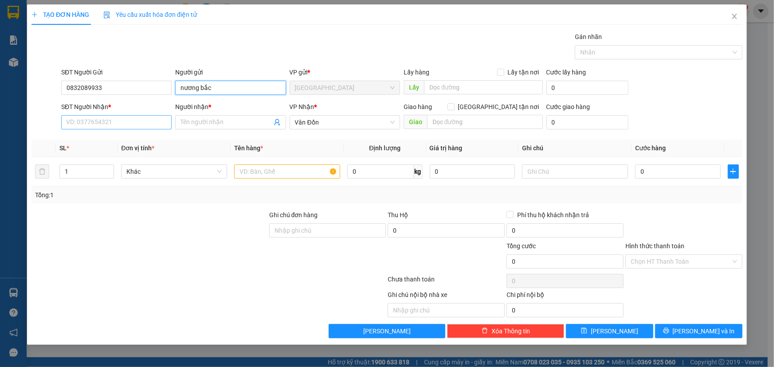 The image size is (774, 367). I want to click on input: 0, so click(472, 172).